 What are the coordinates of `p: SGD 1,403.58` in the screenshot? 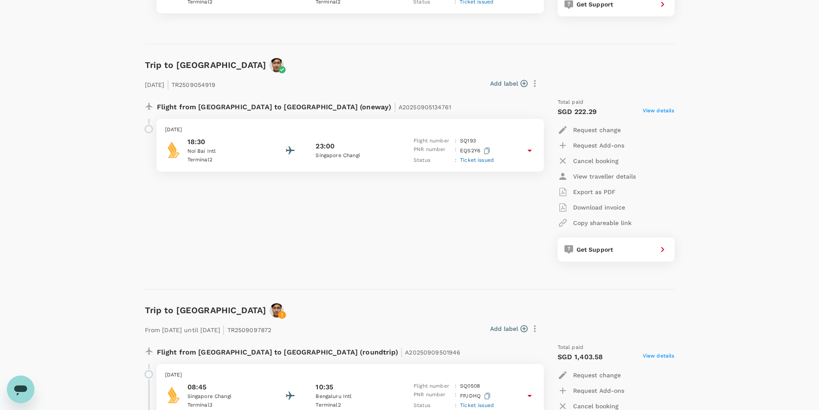 It's located at (580, 357).